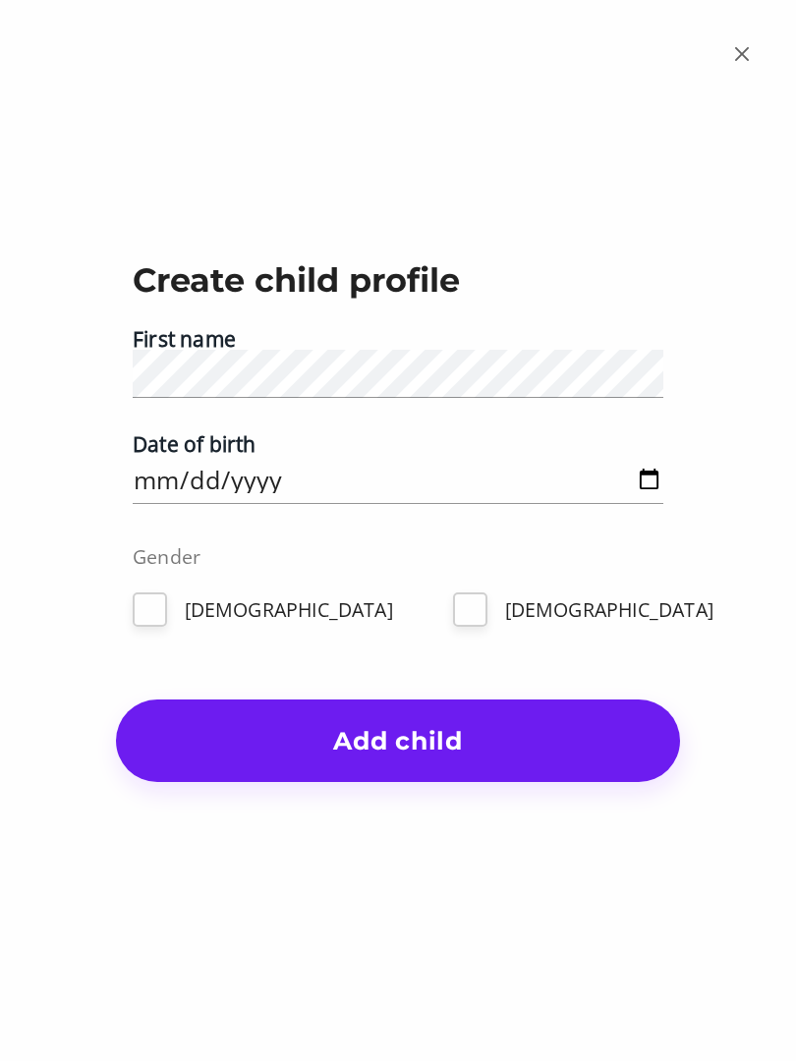 This screenshot has height=1061, width=796. What do you see at coordinates (398, 279) in the screenshot?
I see `div: Create child profile` at bounding box center [398, 279].